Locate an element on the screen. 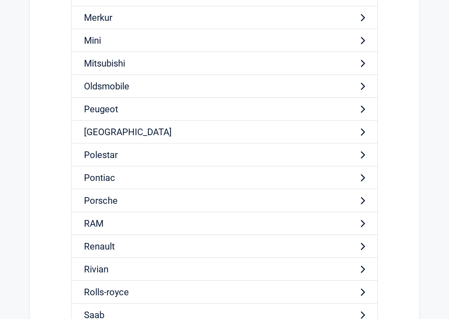  a: Mini is located at coordinates (225, 40).